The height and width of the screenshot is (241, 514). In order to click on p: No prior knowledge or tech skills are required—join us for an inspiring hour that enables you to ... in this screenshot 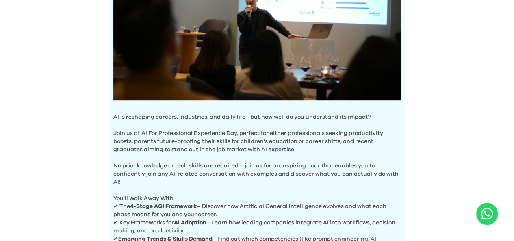, I will do `click(257, 170)`.